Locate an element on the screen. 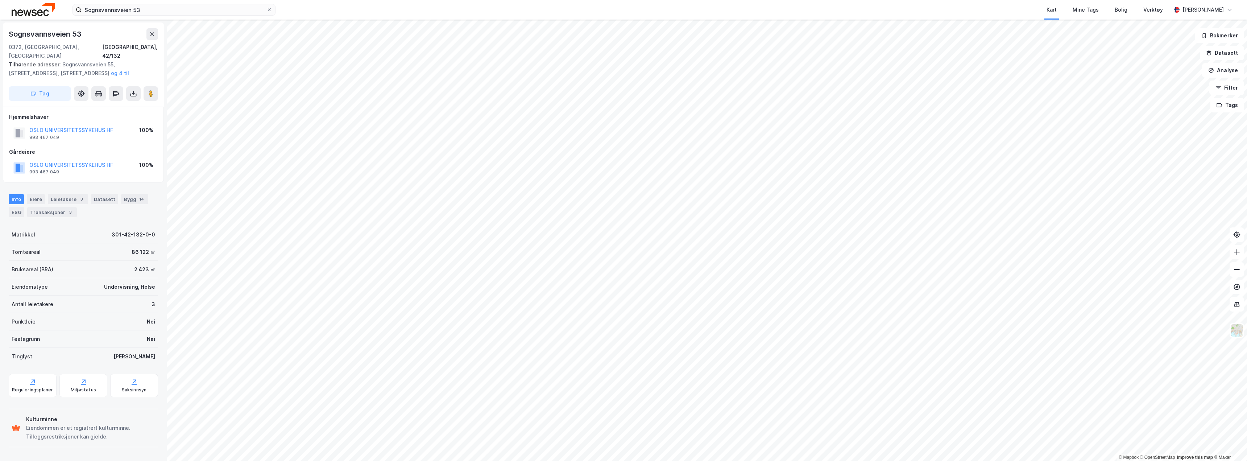 The height and width of the screenshot is (461, 1247). button: Tag is located at coordinates (40, 94).